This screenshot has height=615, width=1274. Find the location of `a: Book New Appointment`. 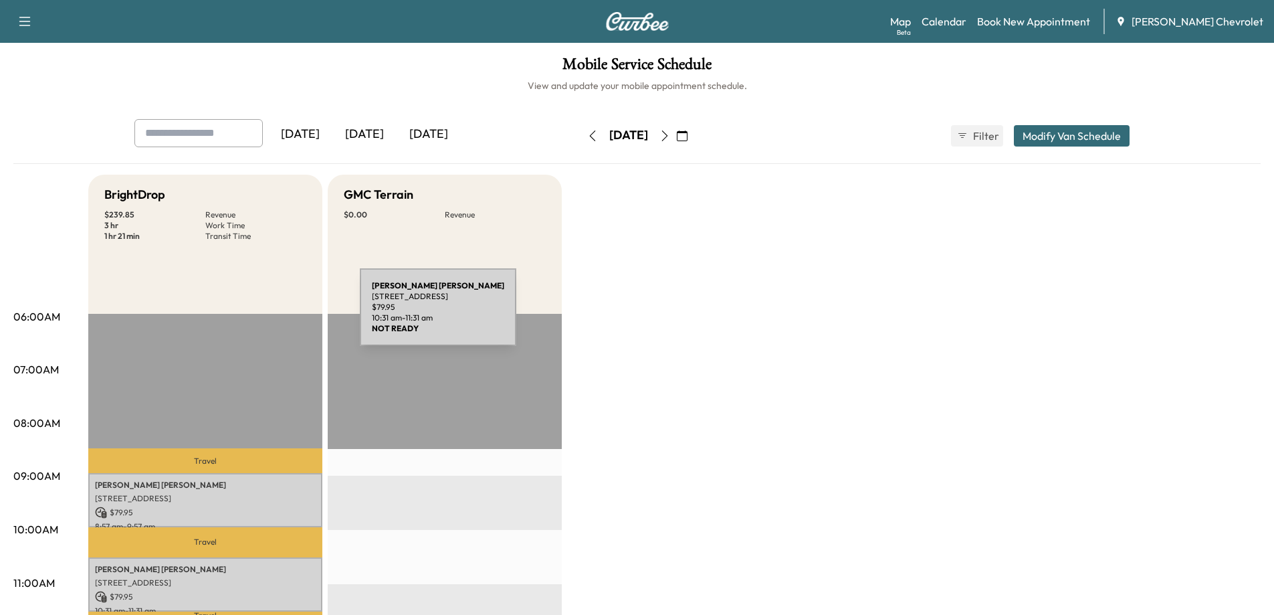

a: Book New Appointment is located at coordinates (1033, 21).